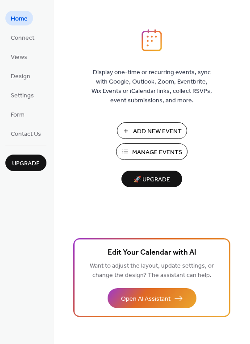  What do you see at coordinates (152, 131) in the screenshot?
I see `button: Add New Event` at bounding box center [152, 131].